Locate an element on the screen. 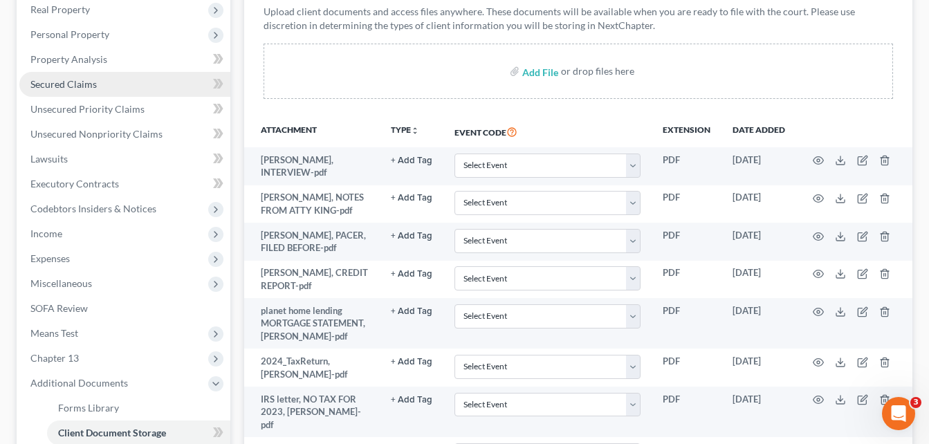  th: Attachment is located at coordinates (312, 131).